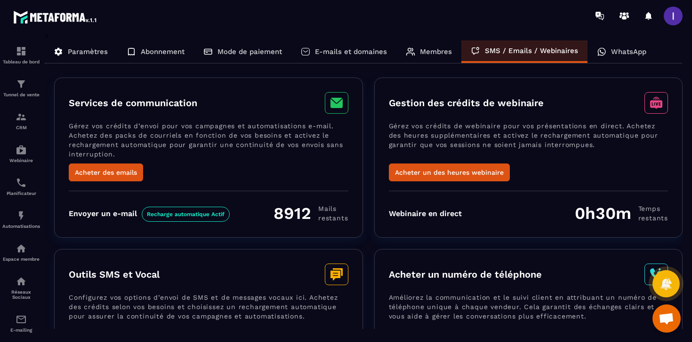 The width and height of the screenshot is (692, 342). What do you see at coordinates (21, 220) in the screenshot?
I see `a: automationsautomationsAutomatisations` at bounding box center [21, 220].